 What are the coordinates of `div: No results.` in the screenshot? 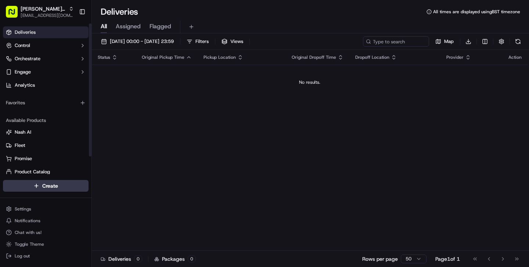 It's located at (310, 82).